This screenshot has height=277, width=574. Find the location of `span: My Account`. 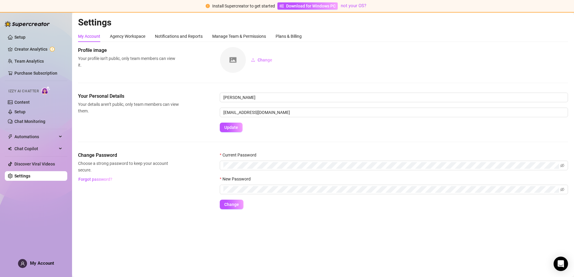

span: My Account is located at coordinates (42, 263).